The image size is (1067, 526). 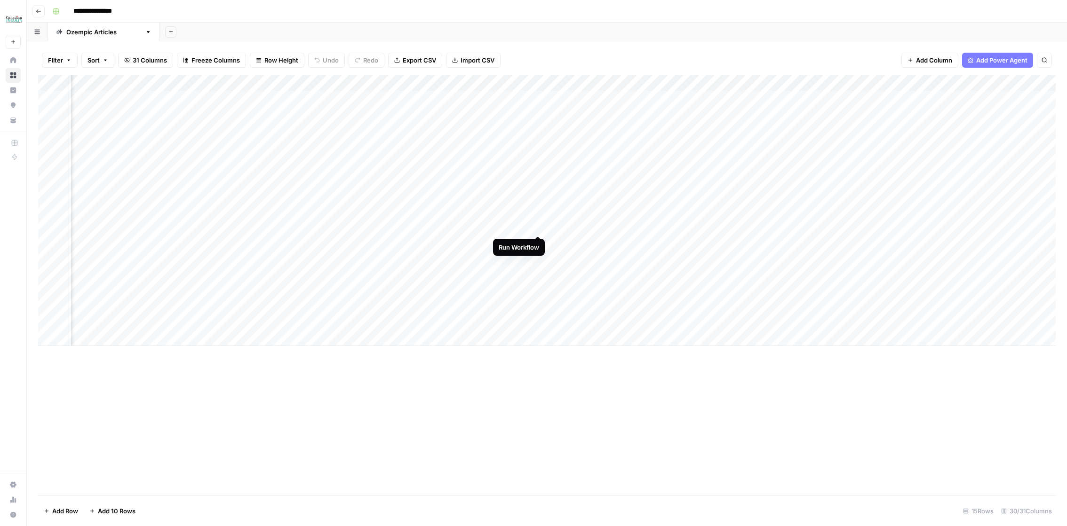 What do you see at coordinates (13, 105) in the screenshot?
I see `a: Opportunities` at bounding box center [13, 105].